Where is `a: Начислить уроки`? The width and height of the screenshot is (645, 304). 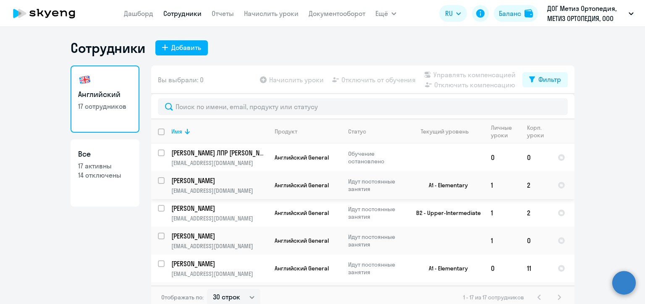
a: Начислить уроки is located at coordinates (271, 13).